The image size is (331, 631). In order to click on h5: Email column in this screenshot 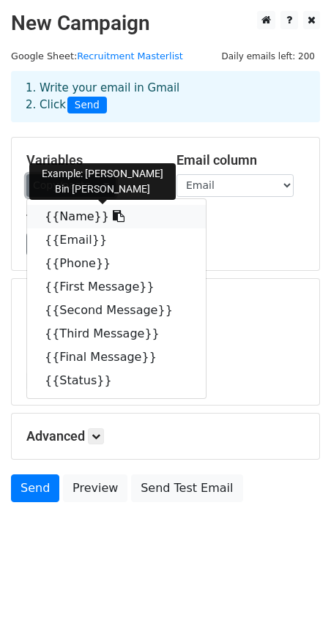, I will do `click(240, 160)`.